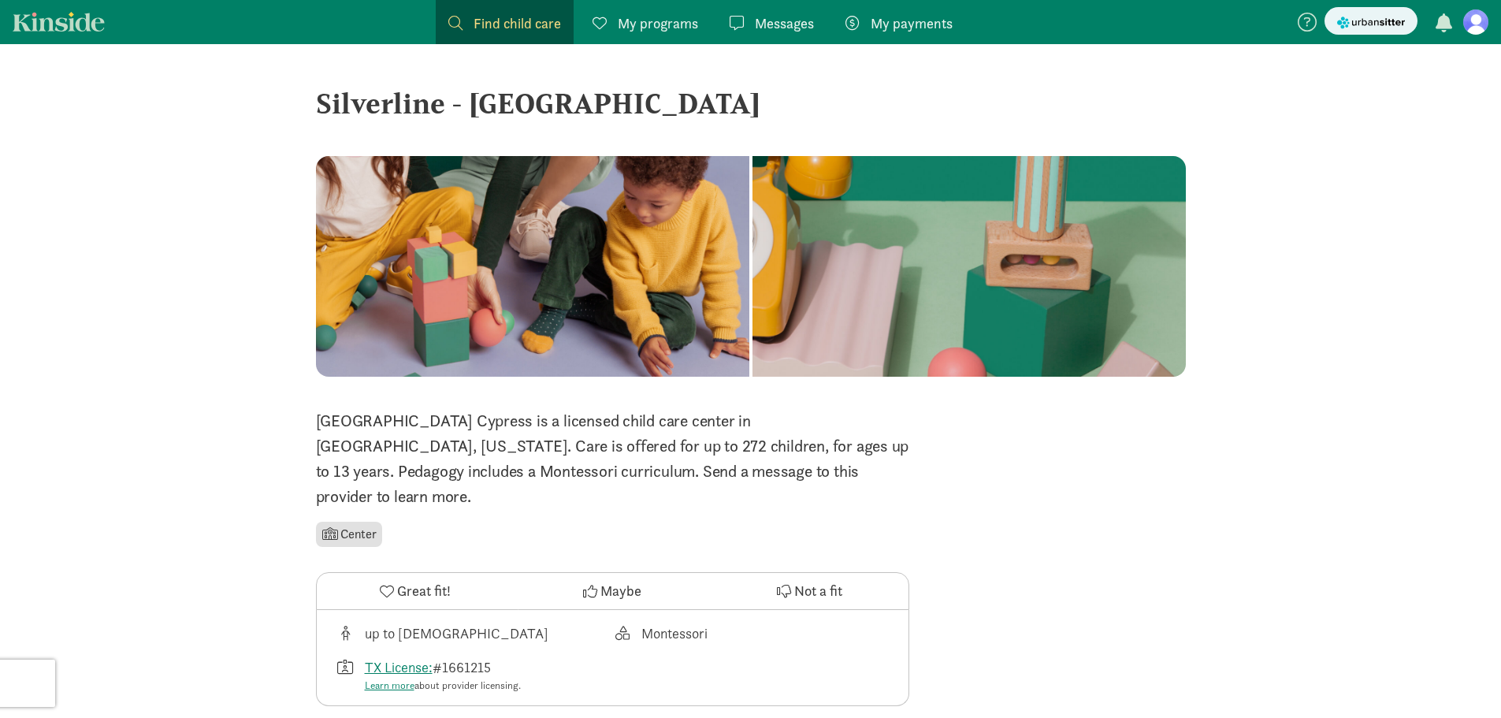 This screenshot has width=1501, height=718. I want to click on button: Not a fit, so click(809, 591).